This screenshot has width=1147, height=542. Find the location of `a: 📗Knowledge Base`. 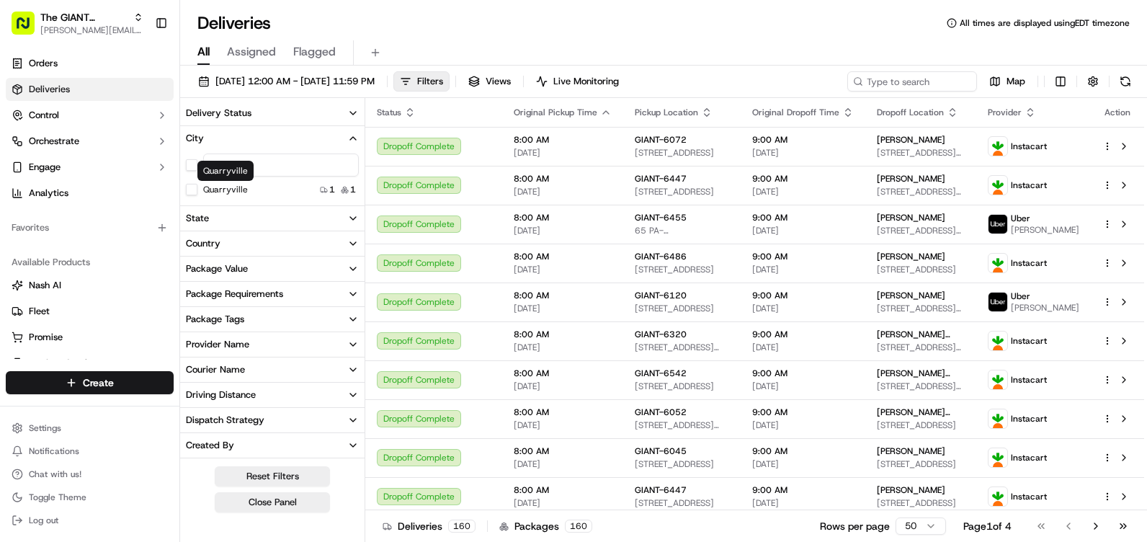

a: 📗Knowledge Base is located at coordinates (62, 216).